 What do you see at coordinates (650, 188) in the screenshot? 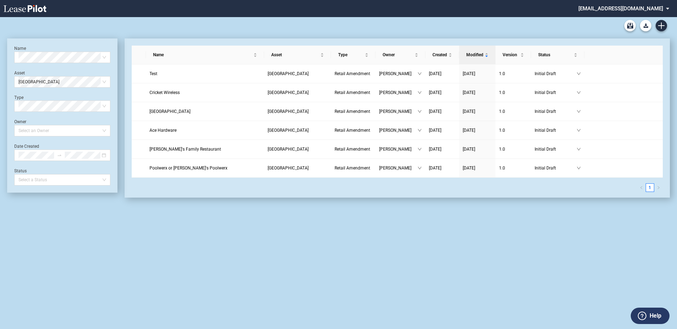
I see `a: 1` at bounding box center [650, 188].